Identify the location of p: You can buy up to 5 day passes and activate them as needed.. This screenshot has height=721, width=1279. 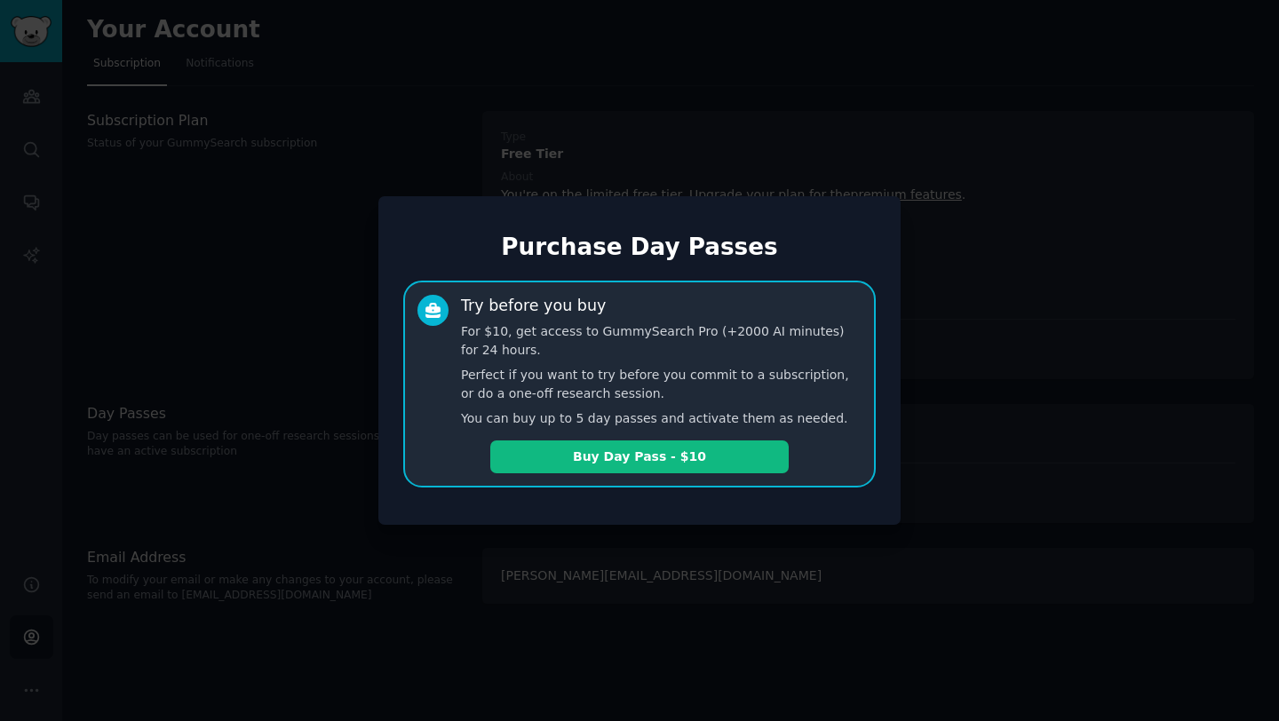
(661, 418).